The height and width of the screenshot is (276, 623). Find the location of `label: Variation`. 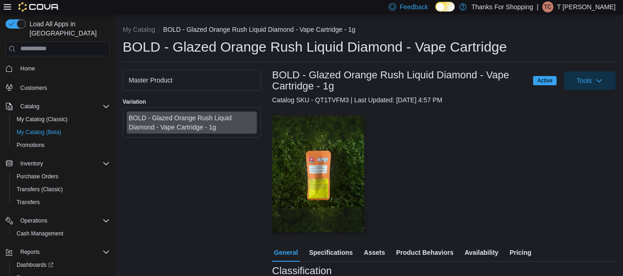

label: Variation is located at coordinates (134, 102).